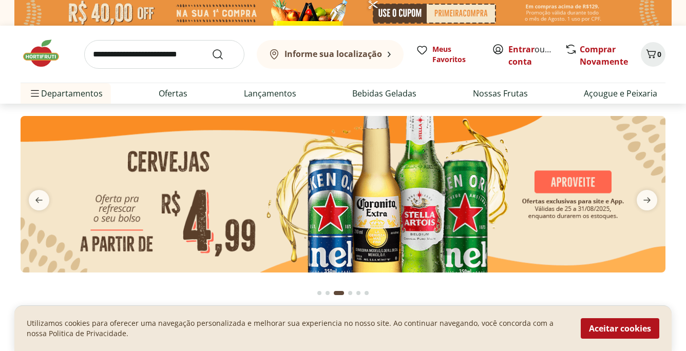 Image resolution: width=686 pixels, height=351 pixels. I want to click on button: next, so click(647, 200).